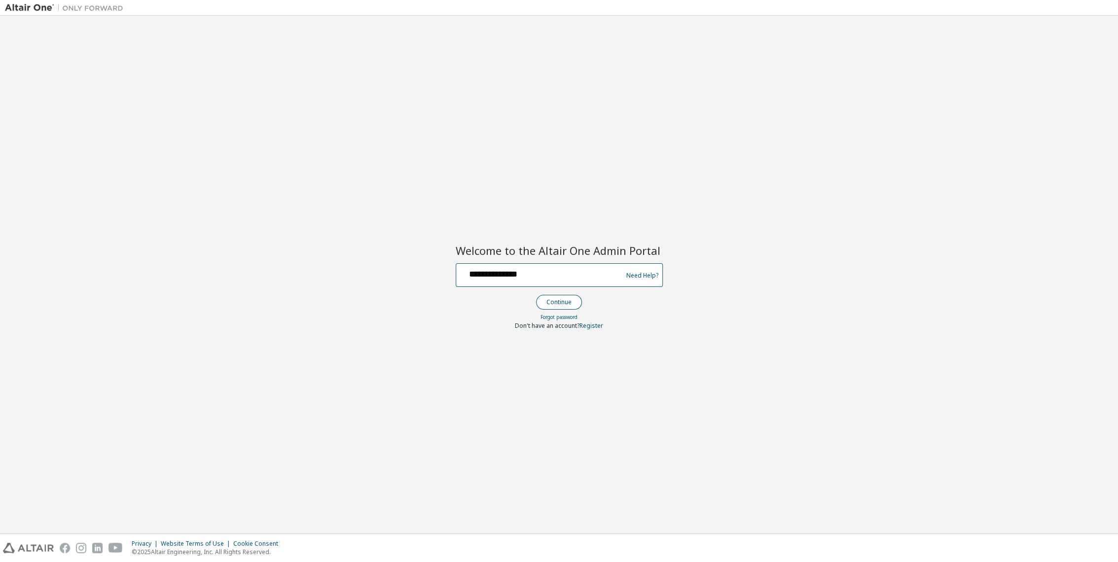 The width and height of the screenshot is (1118, 562). I want to click on div: Privacy, so click(146, 544).